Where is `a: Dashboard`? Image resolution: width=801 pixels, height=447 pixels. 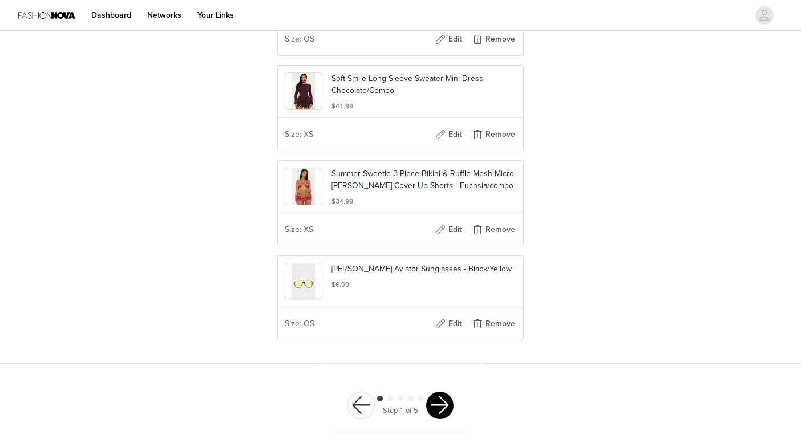 a: Dashboard is located at coordinates (111, 15).